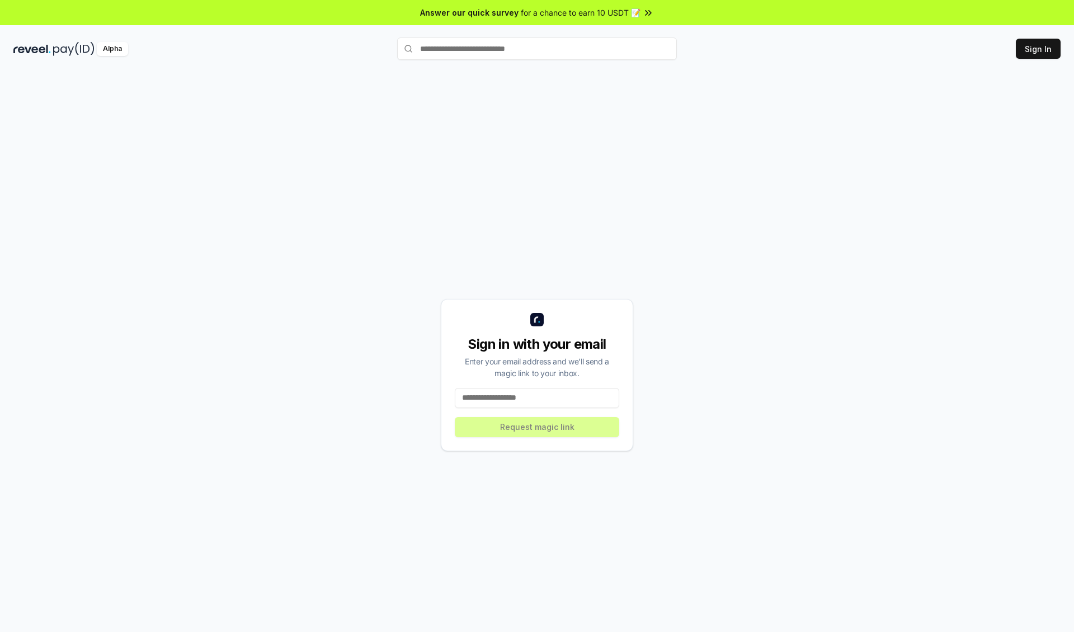 The image size is (1074, 632). I want to click on div: Sign in with your email, so click(537, 344).